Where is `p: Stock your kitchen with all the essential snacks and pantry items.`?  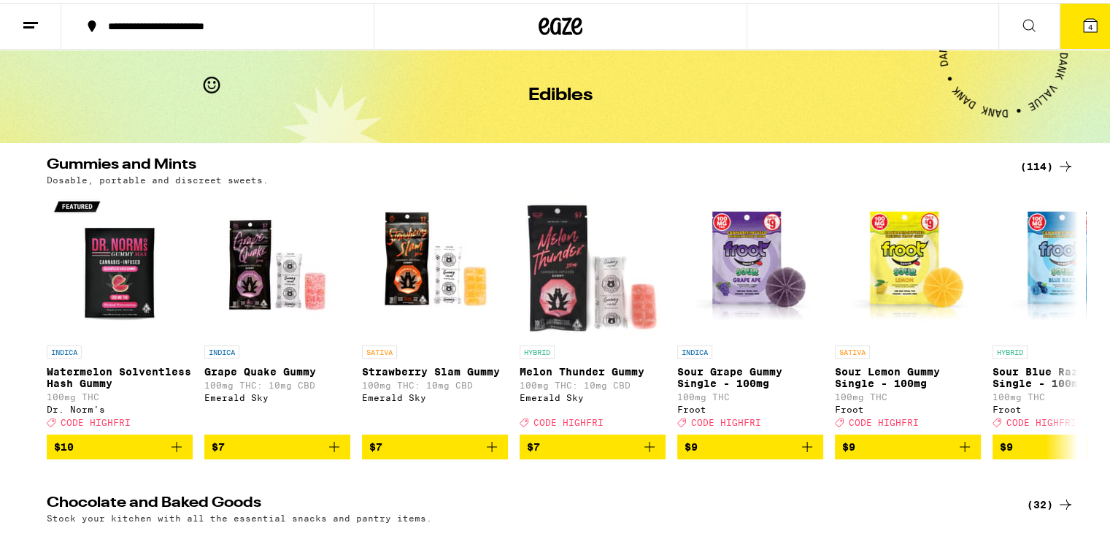
p: Stock your kitchen with all the essential snacks and pantry items. is located at coordinates (239, 515).